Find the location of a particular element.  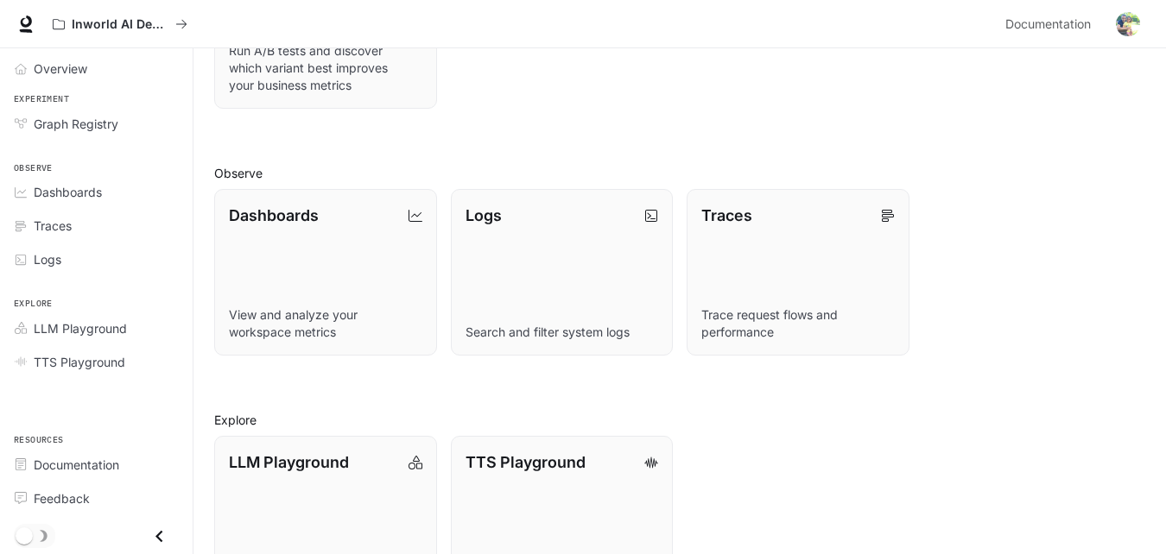

span: Logs is located at coordinates (47, 259).